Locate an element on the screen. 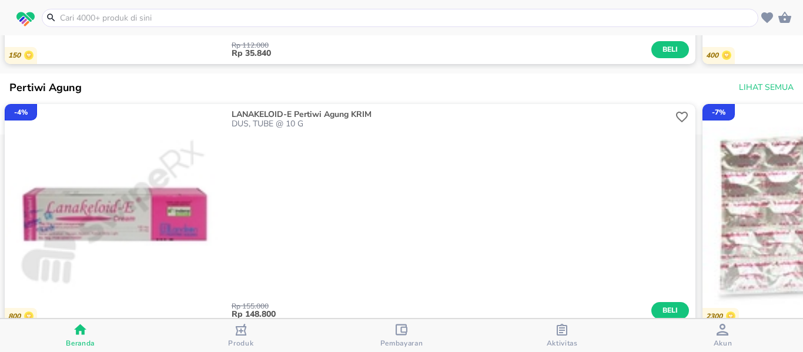 Image resolution: width=803 pixels, height=352 pixels. button: Aktivitas is located at coordinates (562, 336).